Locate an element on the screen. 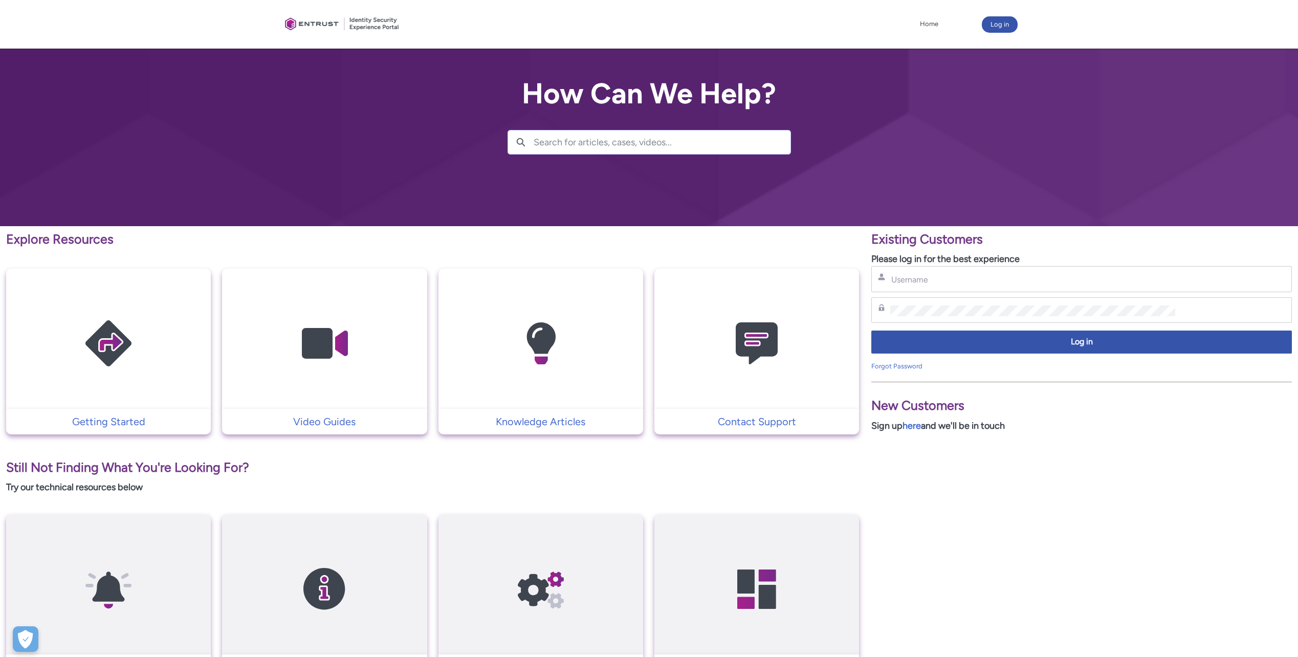 The width and height of the screenshot is (1298, 657). img: Developer Hub is located at coordinates (757, 589).